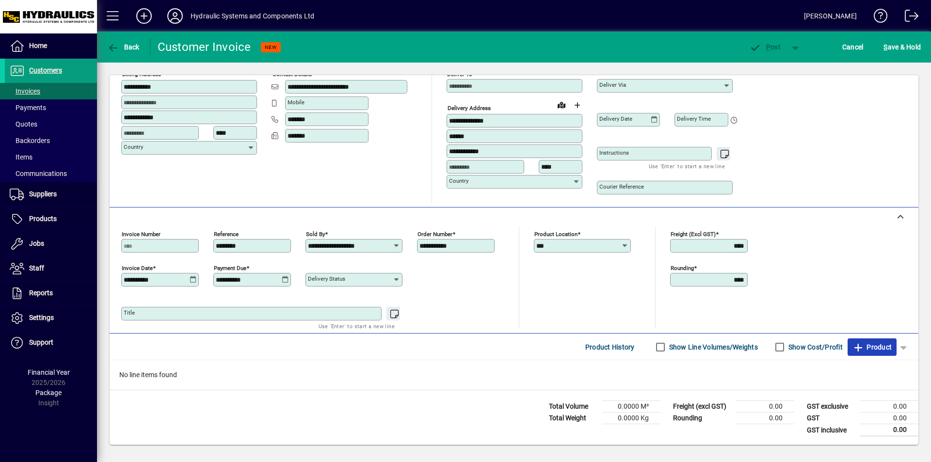 Image resolution: width=931 pixels, height=462 pixels. What do you see at coordinates (694, 119) in the screenshot?
I see `mat-label: Delivery time` at bounding box center [694, 119].